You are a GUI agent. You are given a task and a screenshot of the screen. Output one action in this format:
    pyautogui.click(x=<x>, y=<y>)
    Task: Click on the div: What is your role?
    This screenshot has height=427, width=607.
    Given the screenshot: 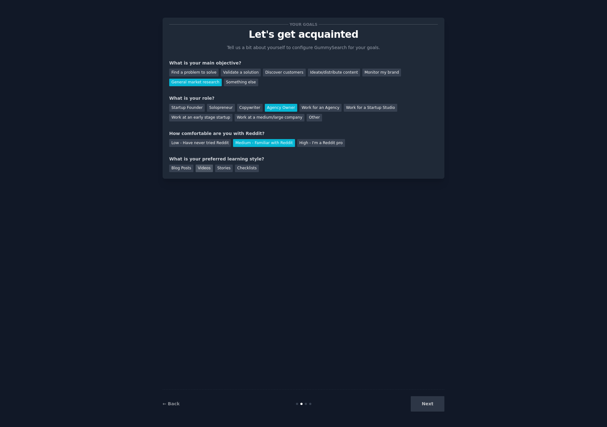 What is the action you would take?
    pyautogui.click(x=303, y=98)
    